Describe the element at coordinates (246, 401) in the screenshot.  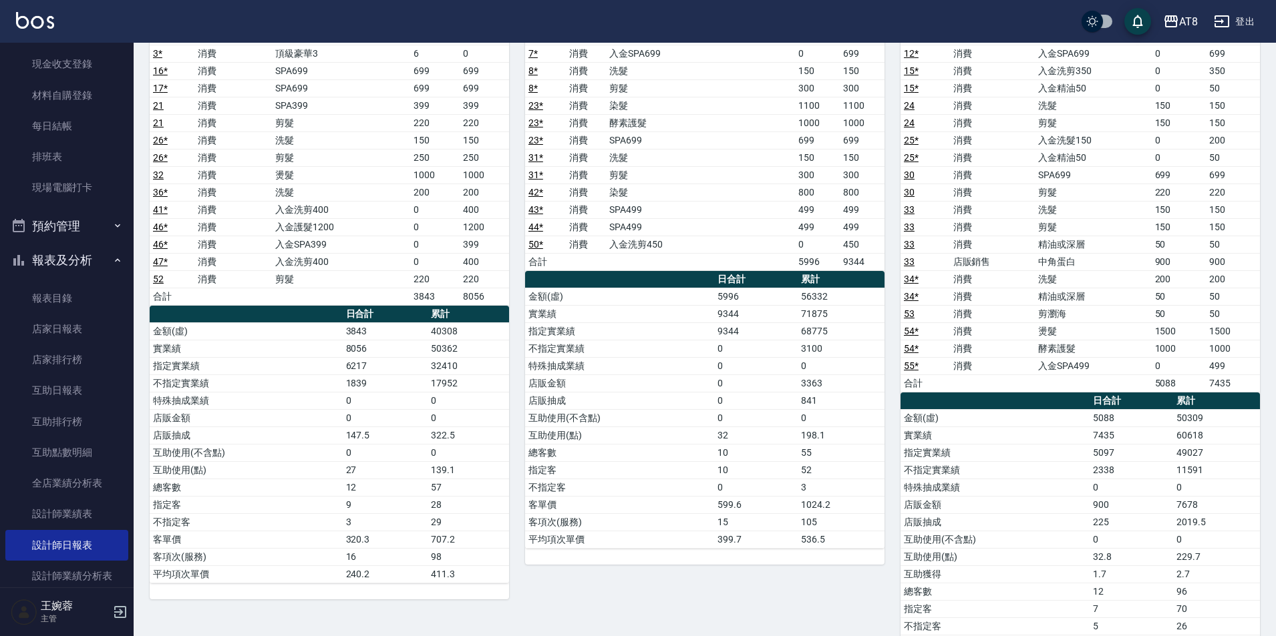
I see `td: 特殊抽成業績` at that location.